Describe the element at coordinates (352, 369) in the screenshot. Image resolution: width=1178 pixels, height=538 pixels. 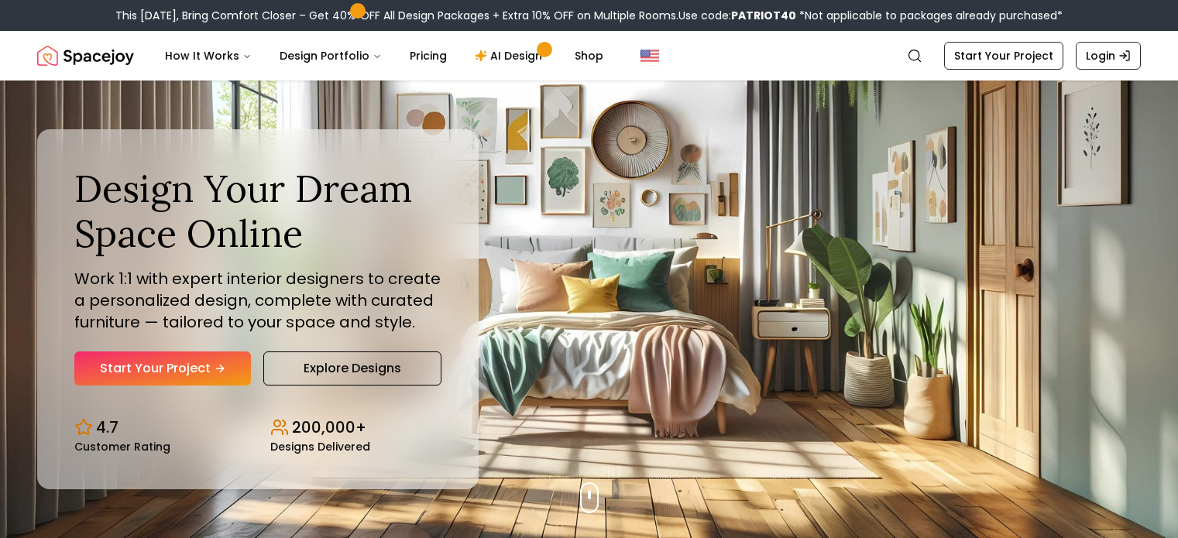
I see `a: Explore Designs` at that location.